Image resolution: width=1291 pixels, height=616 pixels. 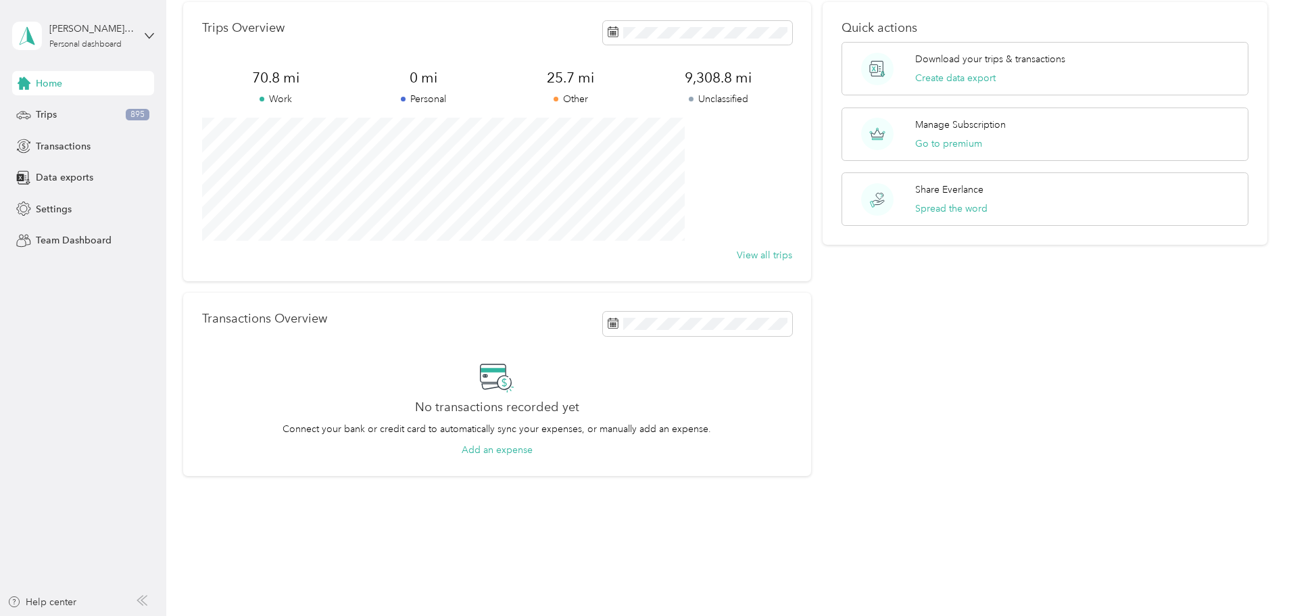 I want to click on span: Settings, so click(x=53, y=209).